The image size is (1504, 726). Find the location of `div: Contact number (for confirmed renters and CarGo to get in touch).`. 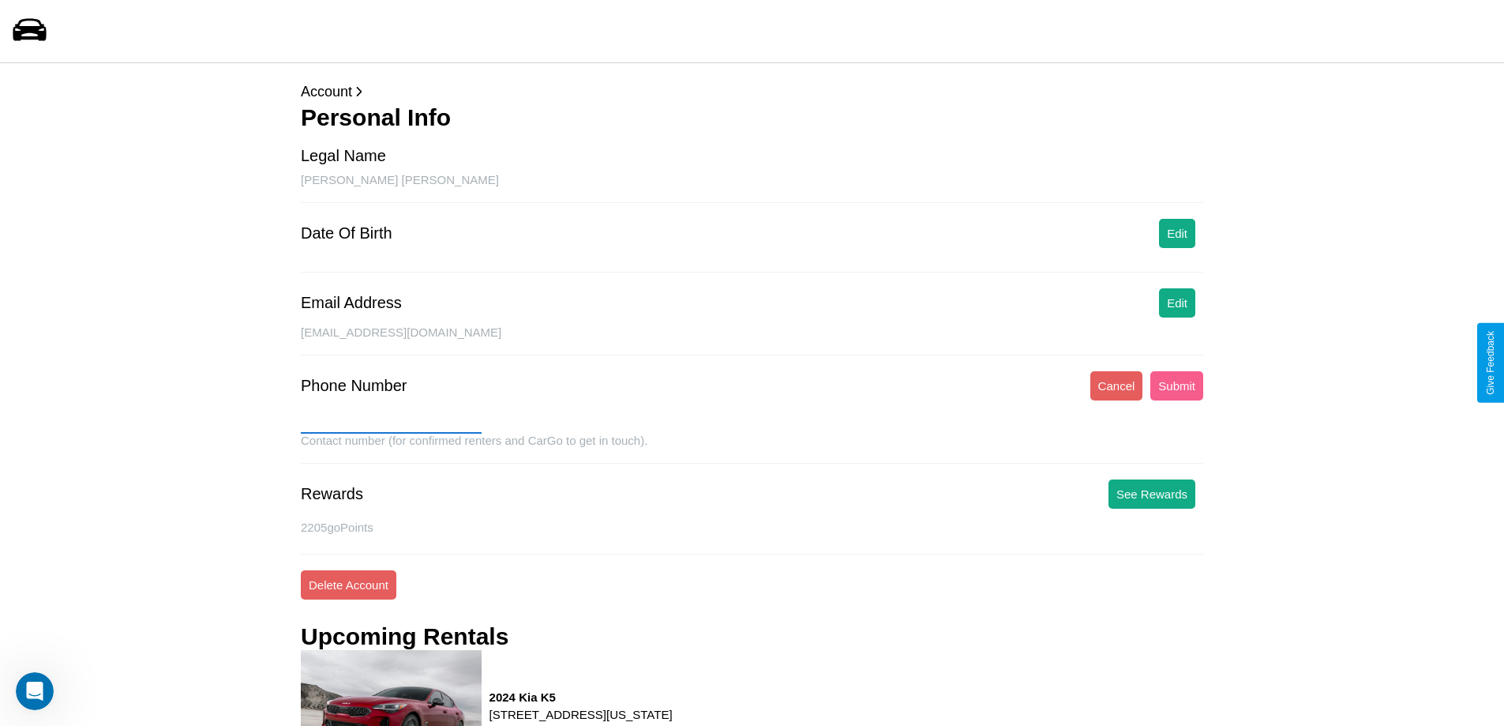

div: Contact number (for confirmed renters and CarGo to get in touch). is located at coordinates (752, 449).